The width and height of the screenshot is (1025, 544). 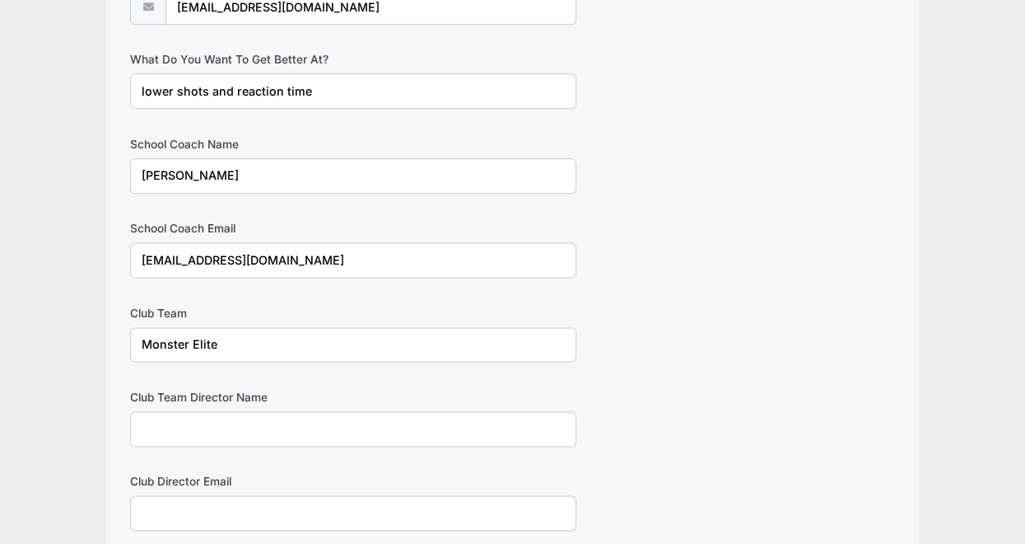 I want to click on label: Club Team Director Name, so click(x=258, y=397).